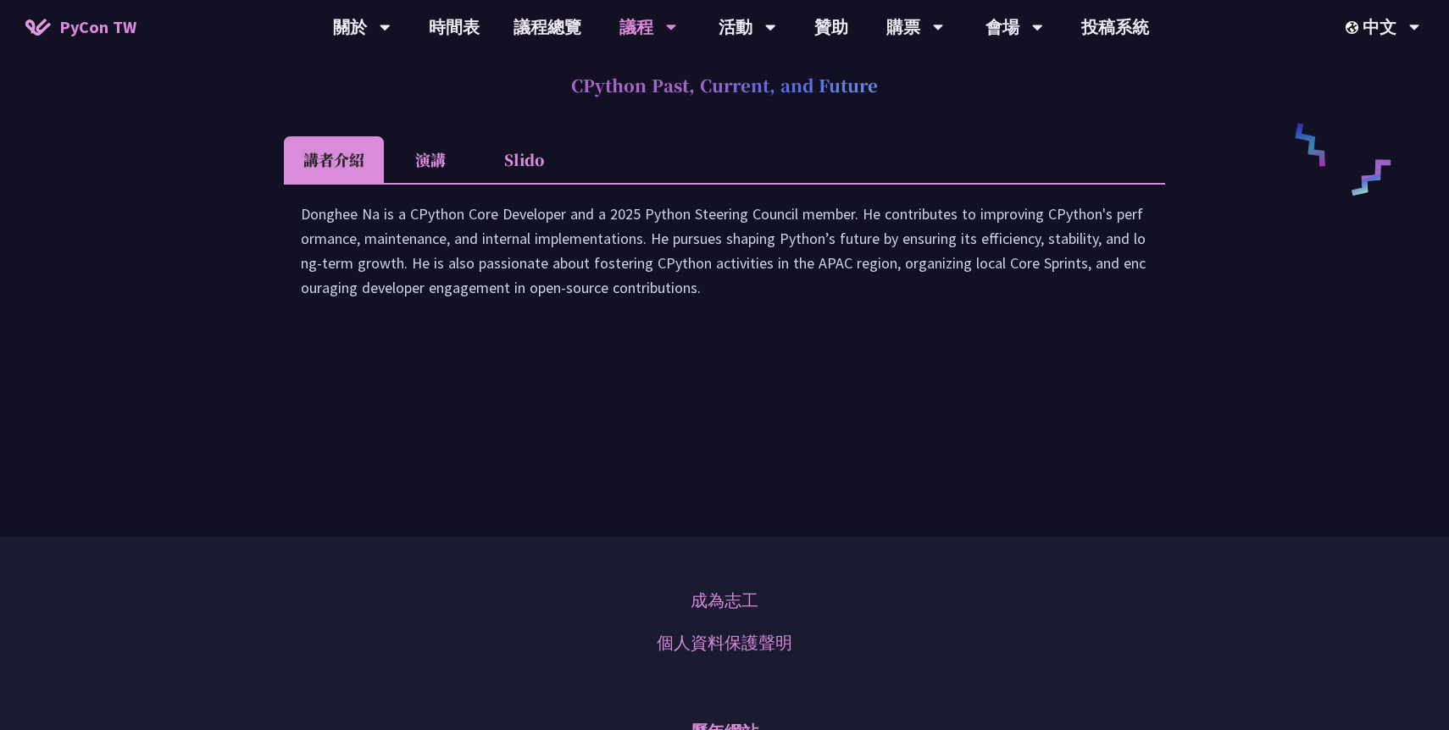  Describe the element at coordinates (1354, 27) in the screenshot. I see `img: Locale Icon` at that location.